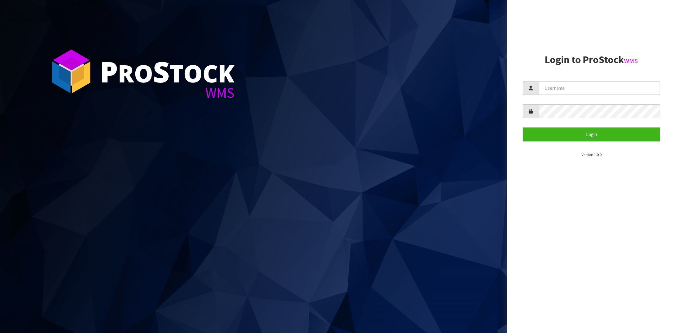  What do you see at coordinates (71, 71) in the screenshot?
I see `img: ProStock Cube` at bounding box center [71, 71].